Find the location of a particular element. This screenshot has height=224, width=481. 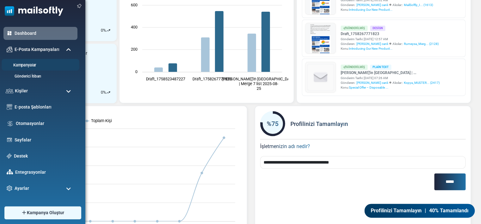

a: Kampanyalar is located at coordinates (39, 65).